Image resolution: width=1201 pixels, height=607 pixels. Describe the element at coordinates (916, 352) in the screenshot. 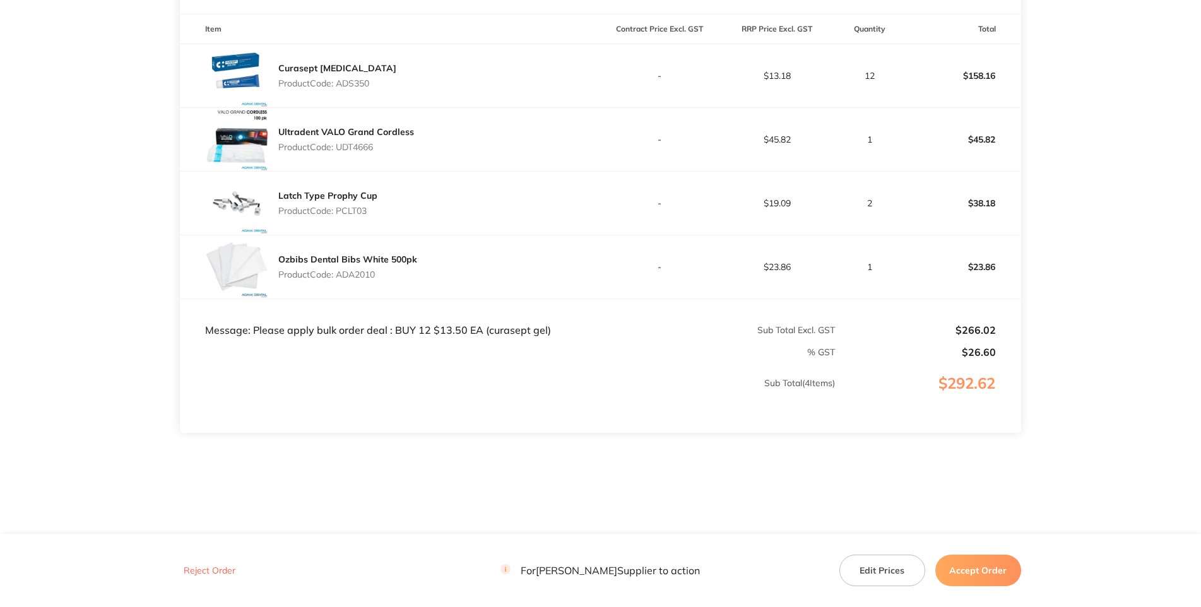

I see `p: $26.60` at that location.